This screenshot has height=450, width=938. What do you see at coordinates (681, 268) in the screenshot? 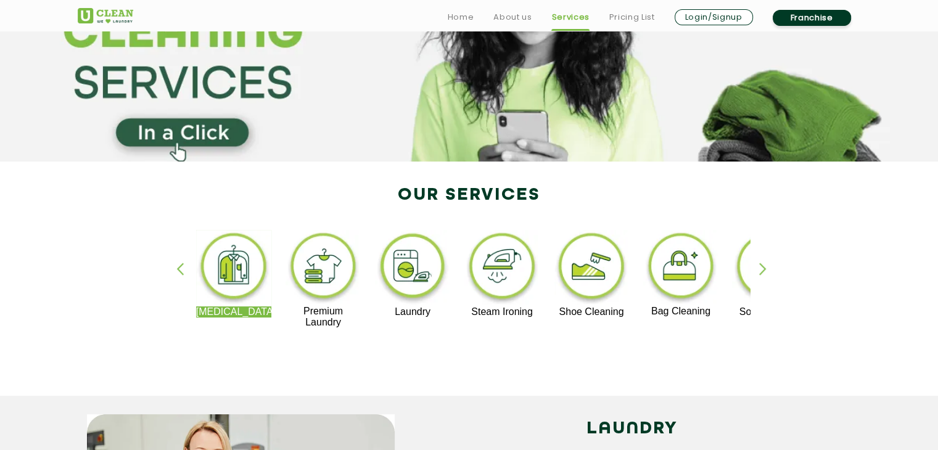
I see `img: bag_cleaning_11zon.webp` at bounding box center [681, 268].